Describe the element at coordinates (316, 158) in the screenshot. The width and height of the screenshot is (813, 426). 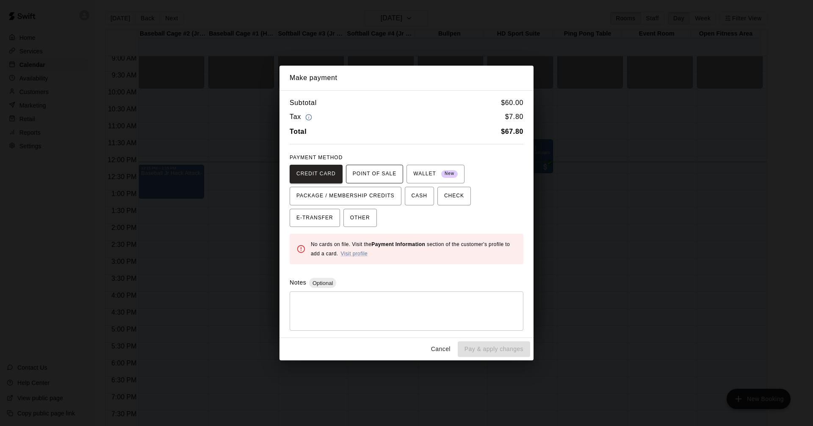
I see `span: PAYMENT METHOD` at that location.